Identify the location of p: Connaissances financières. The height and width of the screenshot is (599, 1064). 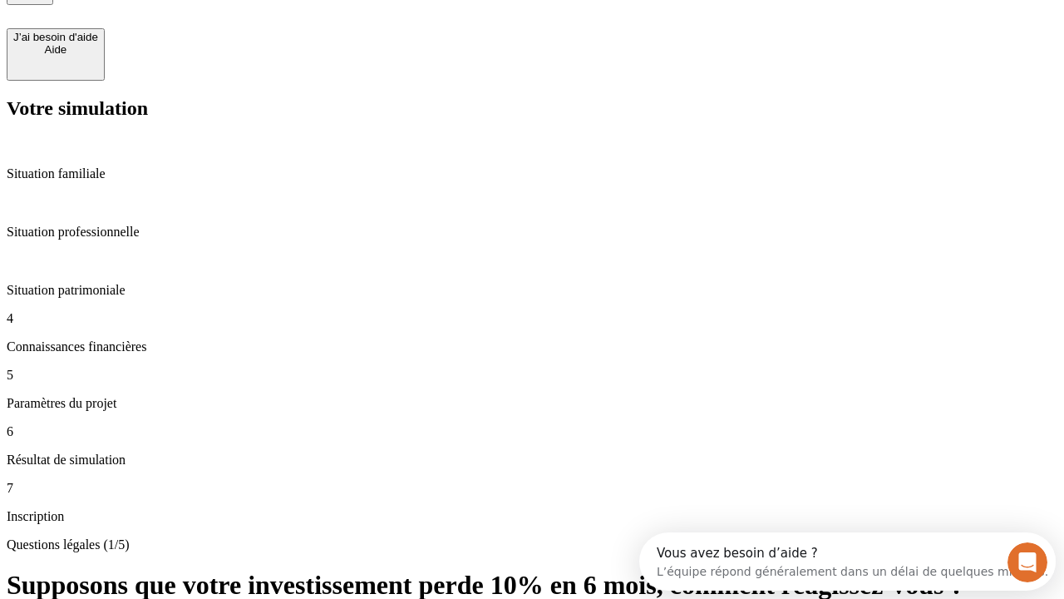
(532, 347).